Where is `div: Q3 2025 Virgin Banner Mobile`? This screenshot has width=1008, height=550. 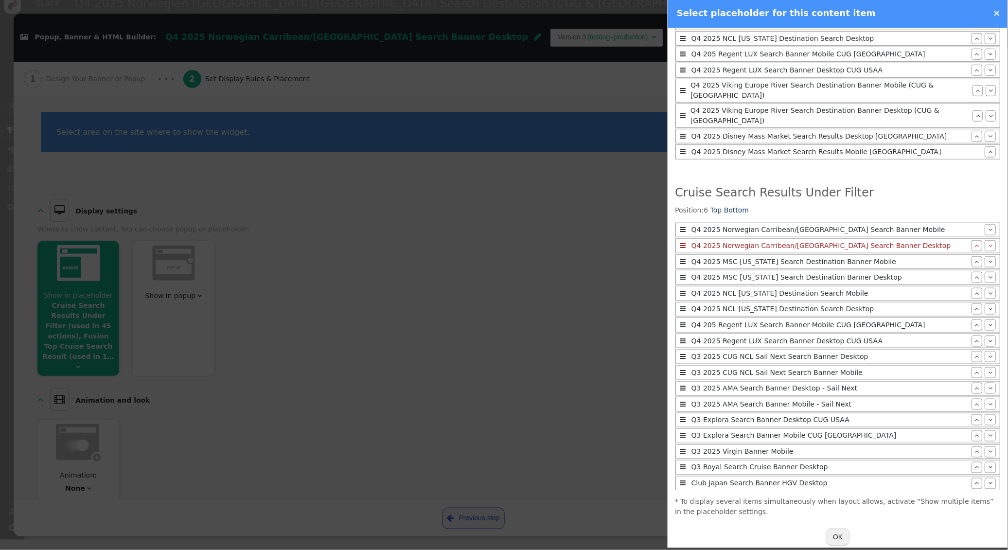 div: Q3 2025 Virgin Banner Mobile is located at coordinates (830, 452).